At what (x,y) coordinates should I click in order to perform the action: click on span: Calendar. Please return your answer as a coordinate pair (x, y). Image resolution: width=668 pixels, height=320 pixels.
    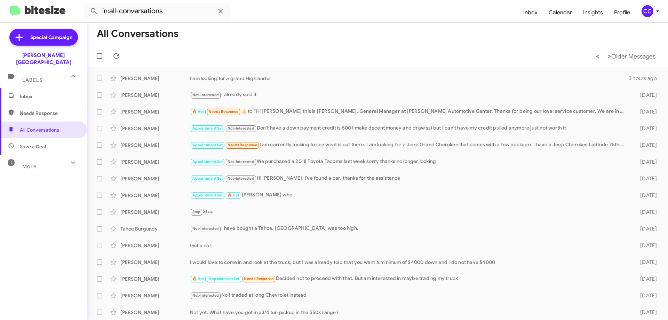
    Looking at the image, I should click on (560, 13).